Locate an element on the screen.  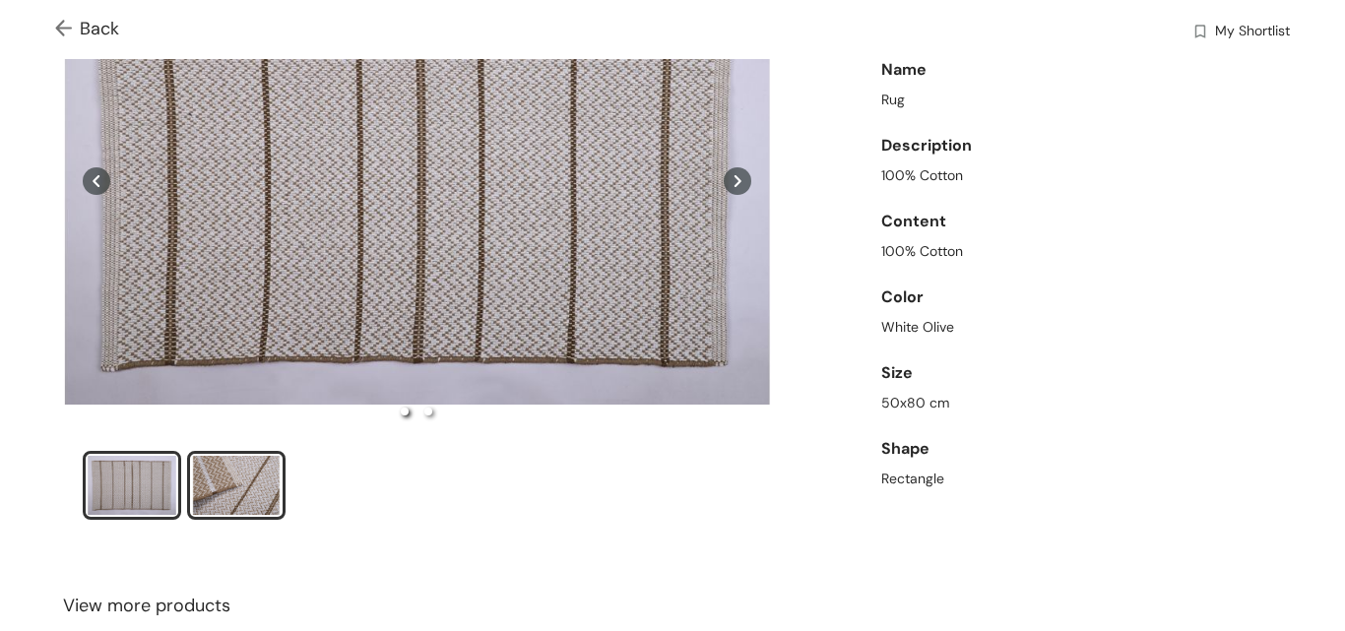
span: 100% Cotton is located at coordinates (921, 175).